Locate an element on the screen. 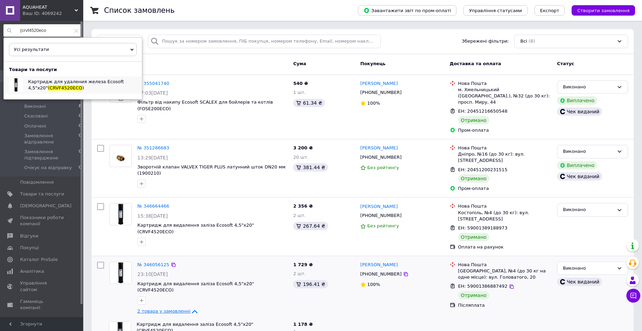 The image size is (642, 331). span: Усі результати is located at coordinates (31, 49).